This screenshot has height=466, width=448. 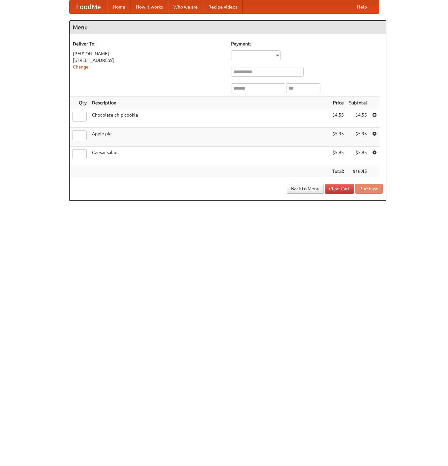 I want to click on a: FoodMe, so click(x=88, y=7).